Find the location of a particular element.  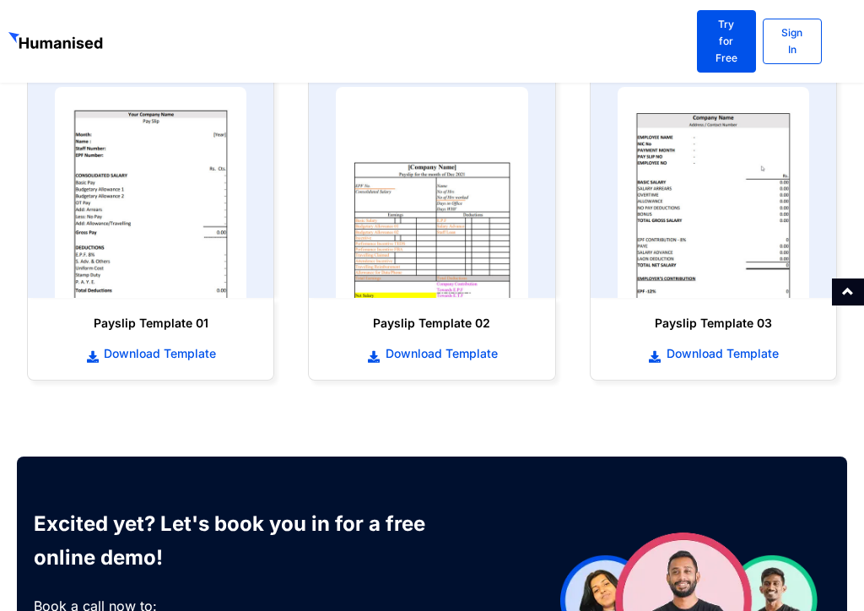

h6: Payslip Template 03 is located at coordinates (713, 323).